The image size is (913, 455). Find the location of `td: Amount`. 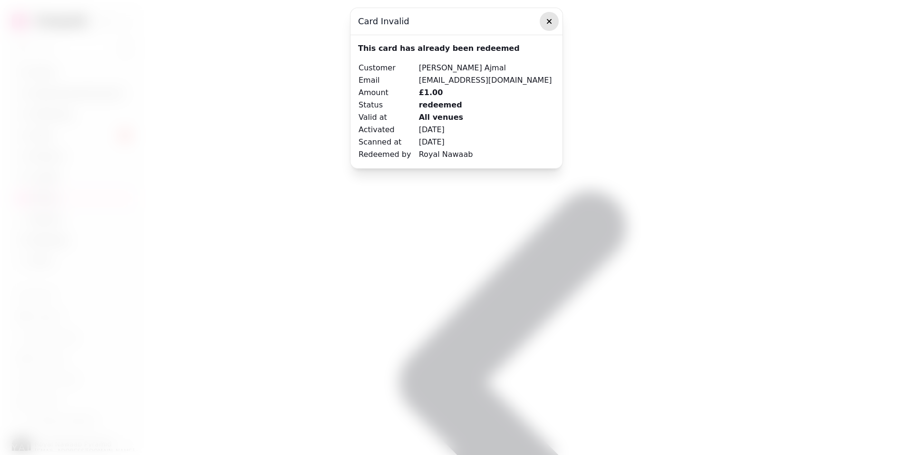

td: Amount is located at coordinates (388, 93).